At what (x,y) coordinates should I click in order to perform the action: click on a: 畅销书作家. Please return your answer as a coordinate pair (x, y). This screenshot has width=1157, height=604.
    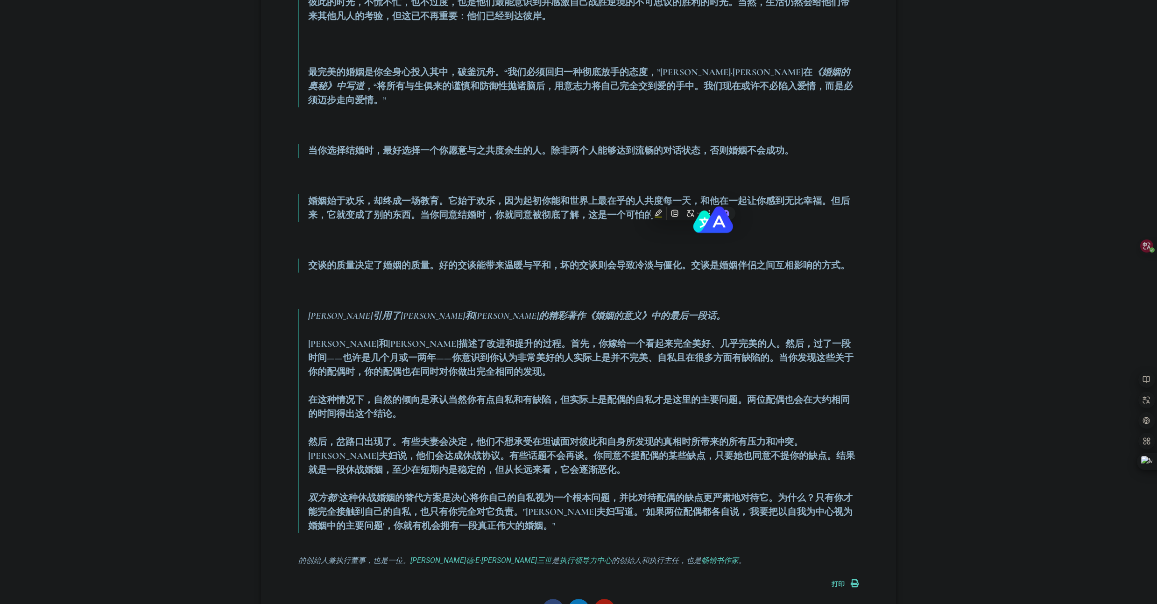
    Looking at the image, I should click on (720, 561).